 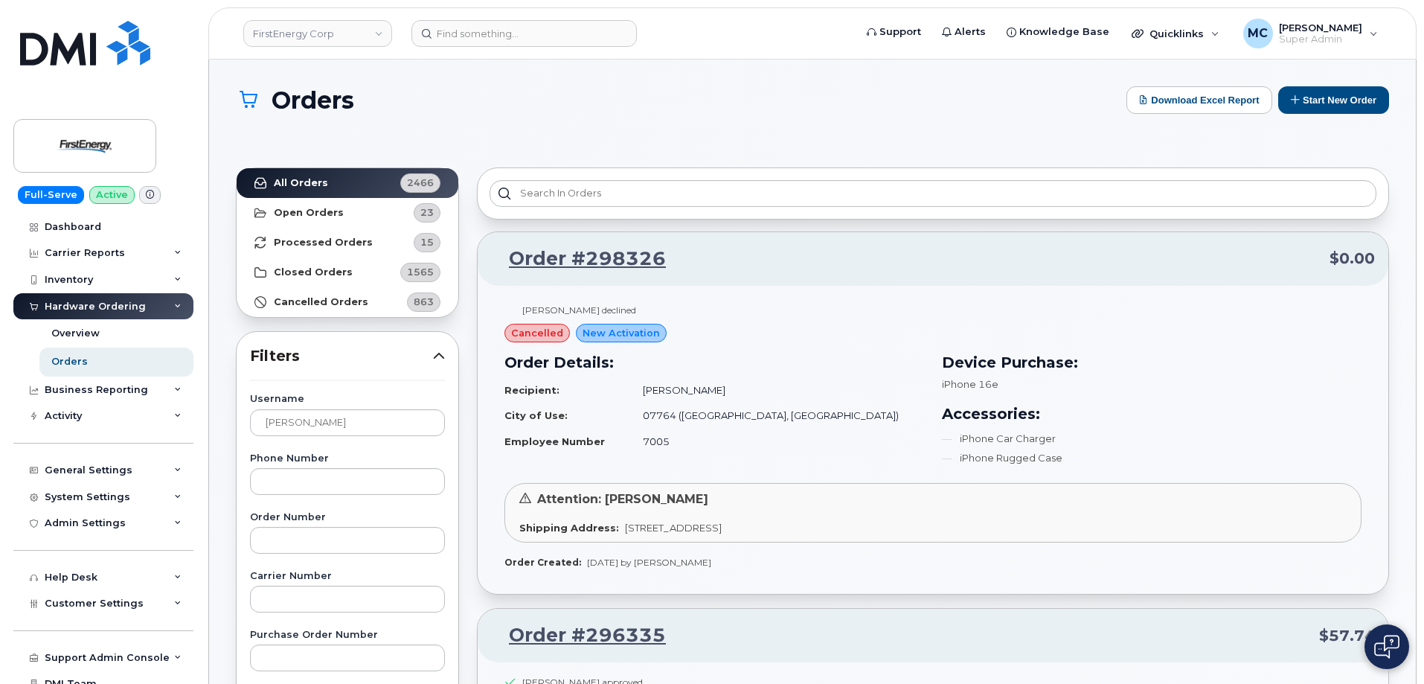 What do you see at coordinates (569, 528) in the screenshot?
I see `strong: Shipping Address:` at bounding box center [569, 528].